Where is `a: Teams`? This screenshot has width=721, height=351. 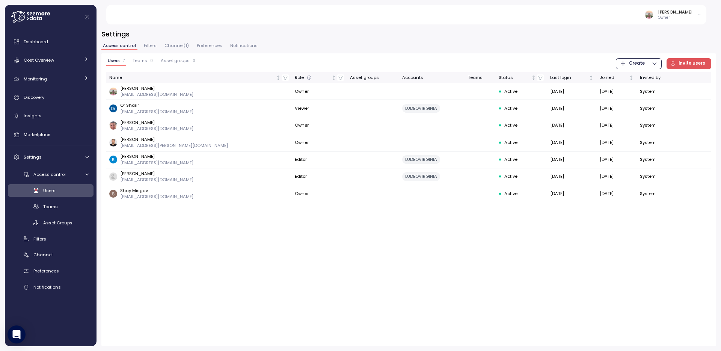
a: Teams is located at coordinates (51, 206).